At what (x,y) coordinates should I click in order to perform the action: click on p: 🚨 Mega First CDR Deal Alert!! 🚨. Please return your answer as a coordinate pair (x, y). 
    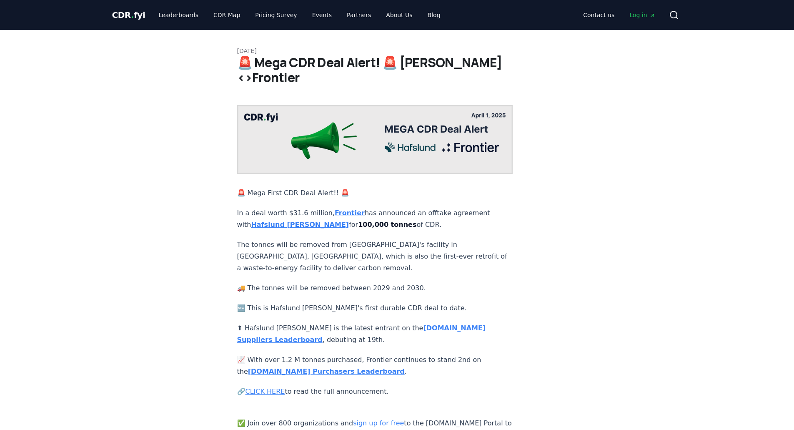
    Looking at the image, I should click on (375, 193).